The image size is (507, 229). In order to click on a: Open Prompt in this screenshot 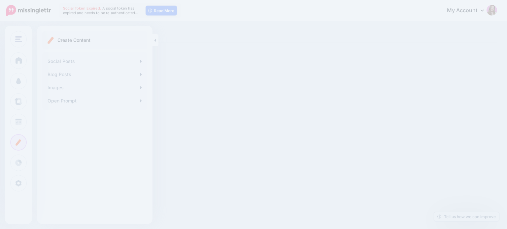, I will do `click(95, 101)`.